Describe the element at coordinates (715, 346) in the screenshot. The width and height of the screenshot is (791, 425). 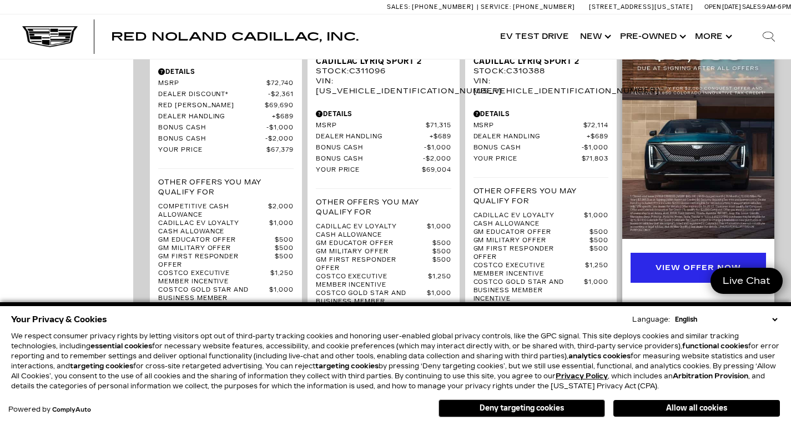
I see `strong: functional cookies` at that location.